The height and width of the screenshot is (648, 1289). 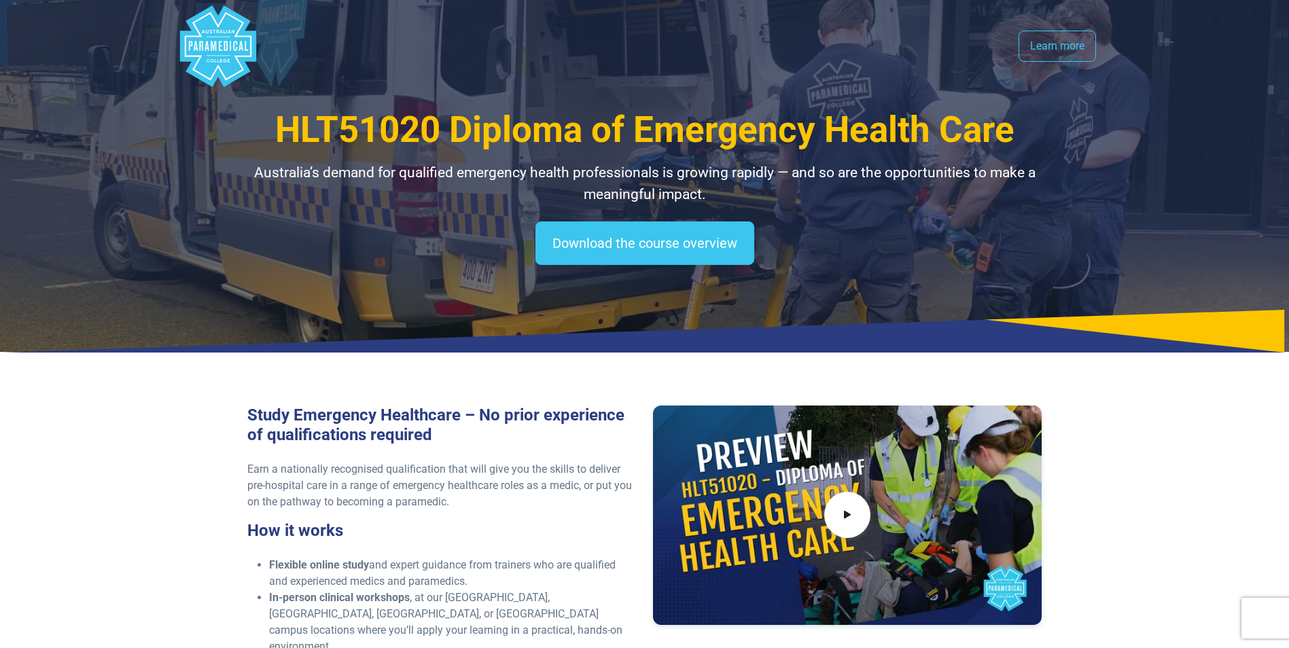 I want to click on p: Earn a nationally recognised qualification that will give you the skills to deliver pre-hospital ..., so click(x=442, y=486).